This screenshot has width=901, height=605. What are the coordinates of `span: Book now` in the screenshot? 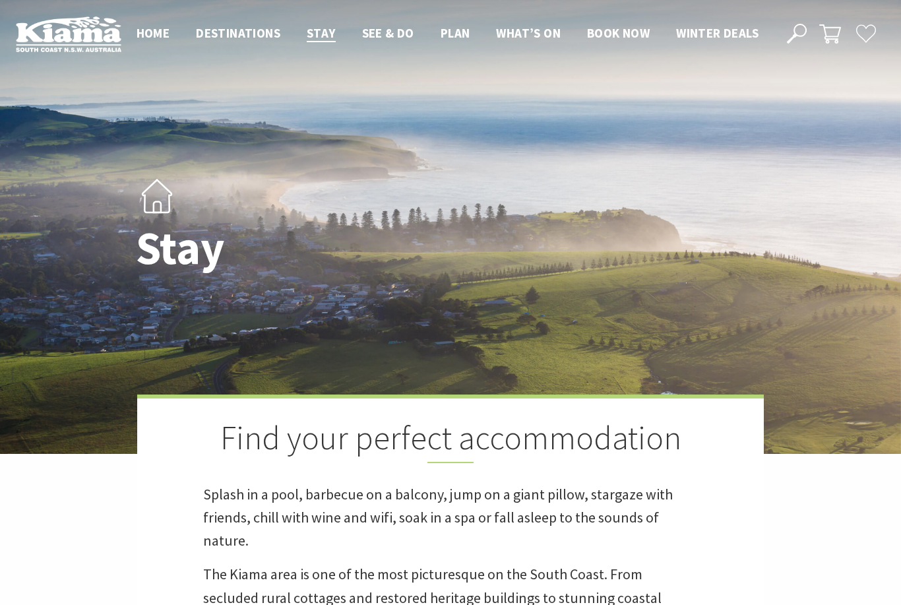 It's located at (618, 33).